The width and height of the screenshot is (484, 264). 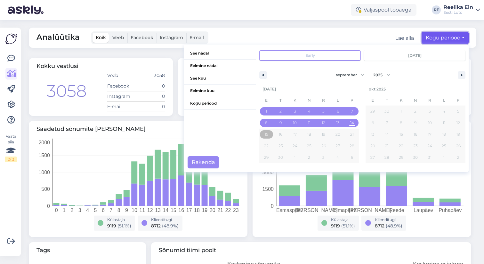 I want to click on button: 15, so click(x=266, y=134).